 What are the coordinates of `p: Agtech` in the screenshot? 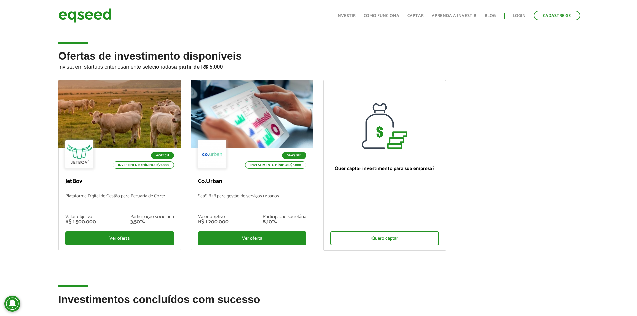 It's located at (163, 156).